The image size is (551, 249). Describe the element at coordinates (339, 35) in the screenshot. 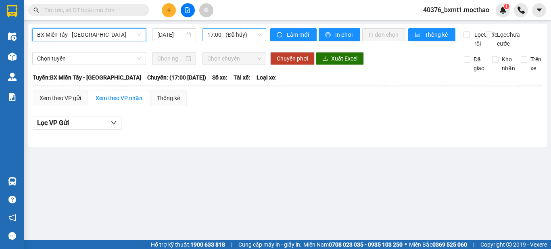

I see `button: printerIn phơi` at that location.